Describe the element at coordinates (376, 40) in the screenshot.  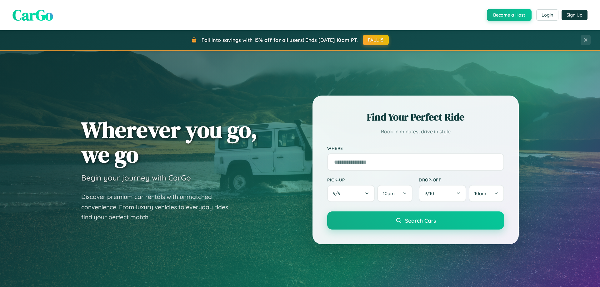
I see `button: FALL15` at that location.